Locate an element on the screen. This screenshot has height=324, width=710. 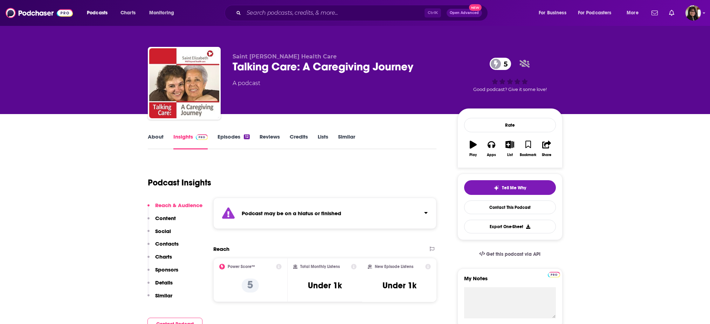
span: New is located at coordinates (475, 7).